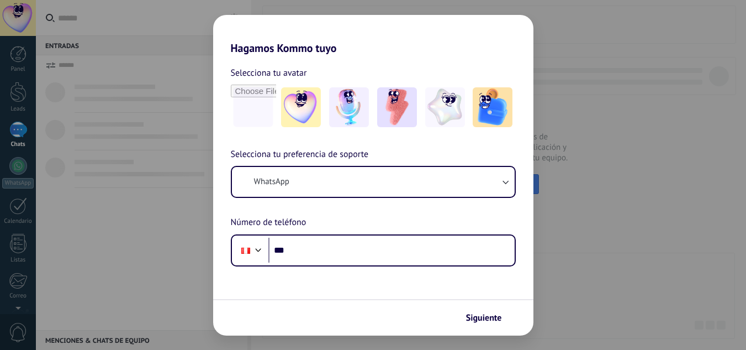  Describe the element at coordinates (373, 35) in the screenshot. I see `h2: Hagamos Kommo tuyo` at that location.